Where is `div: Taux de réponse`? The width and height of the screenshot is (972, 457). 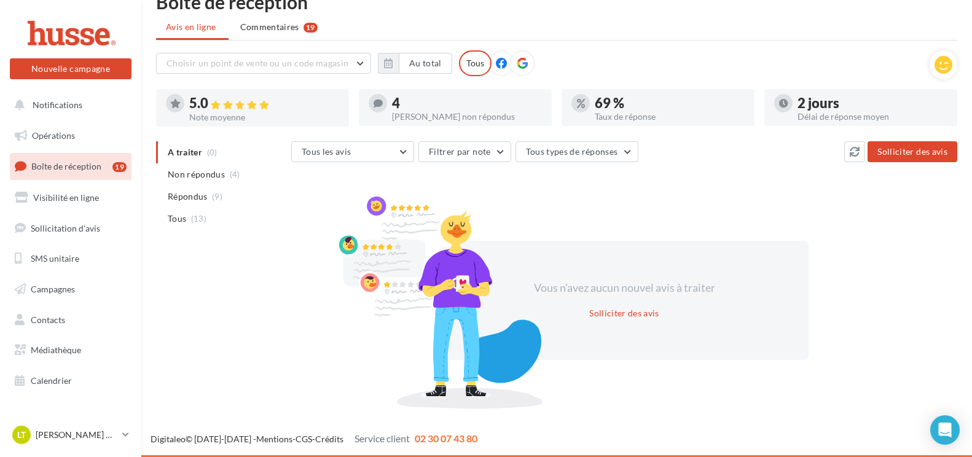 div: Taux de réponse is located at coordinates (669, 117).